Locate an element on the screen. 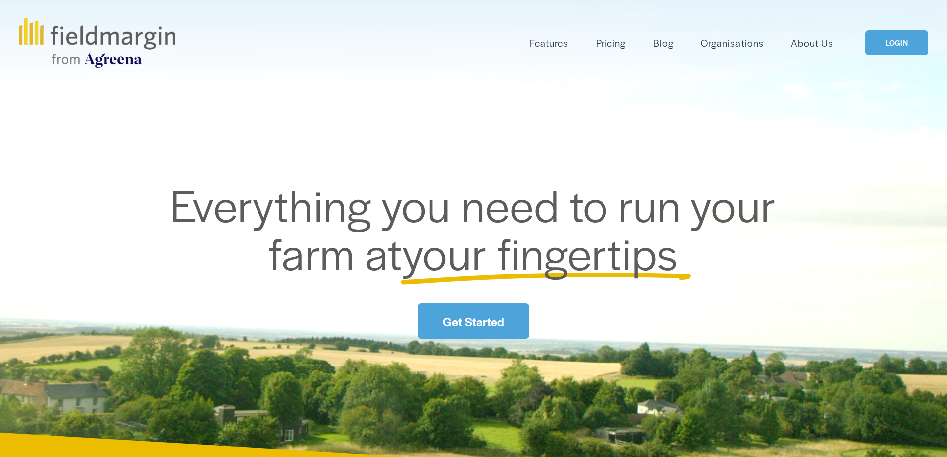 The width and height of the screenshot is (947, 457). a: Pricing is located at coordinates (611, 43).